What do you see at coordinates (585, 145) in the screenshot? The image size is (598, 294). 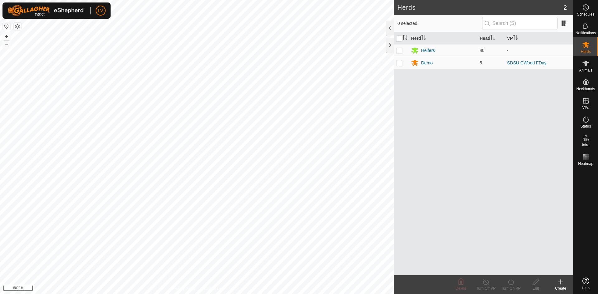 I see `span: Infra` at bounding box center [585, 145].